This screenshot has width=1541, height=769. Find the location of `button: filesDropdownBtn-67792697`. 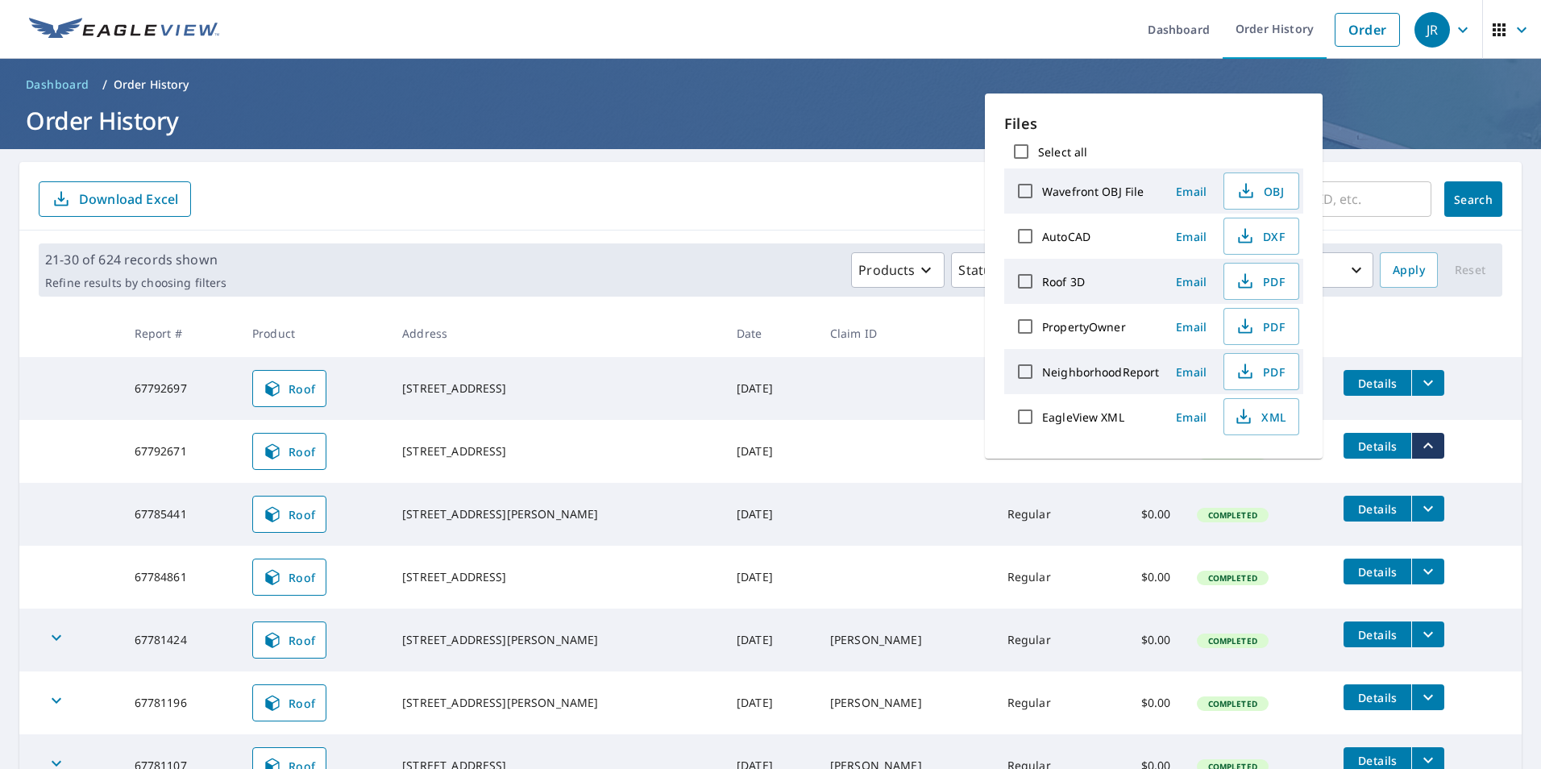

button: filesDropdownBtn-67792697 is located at coordinates (1427, 383).